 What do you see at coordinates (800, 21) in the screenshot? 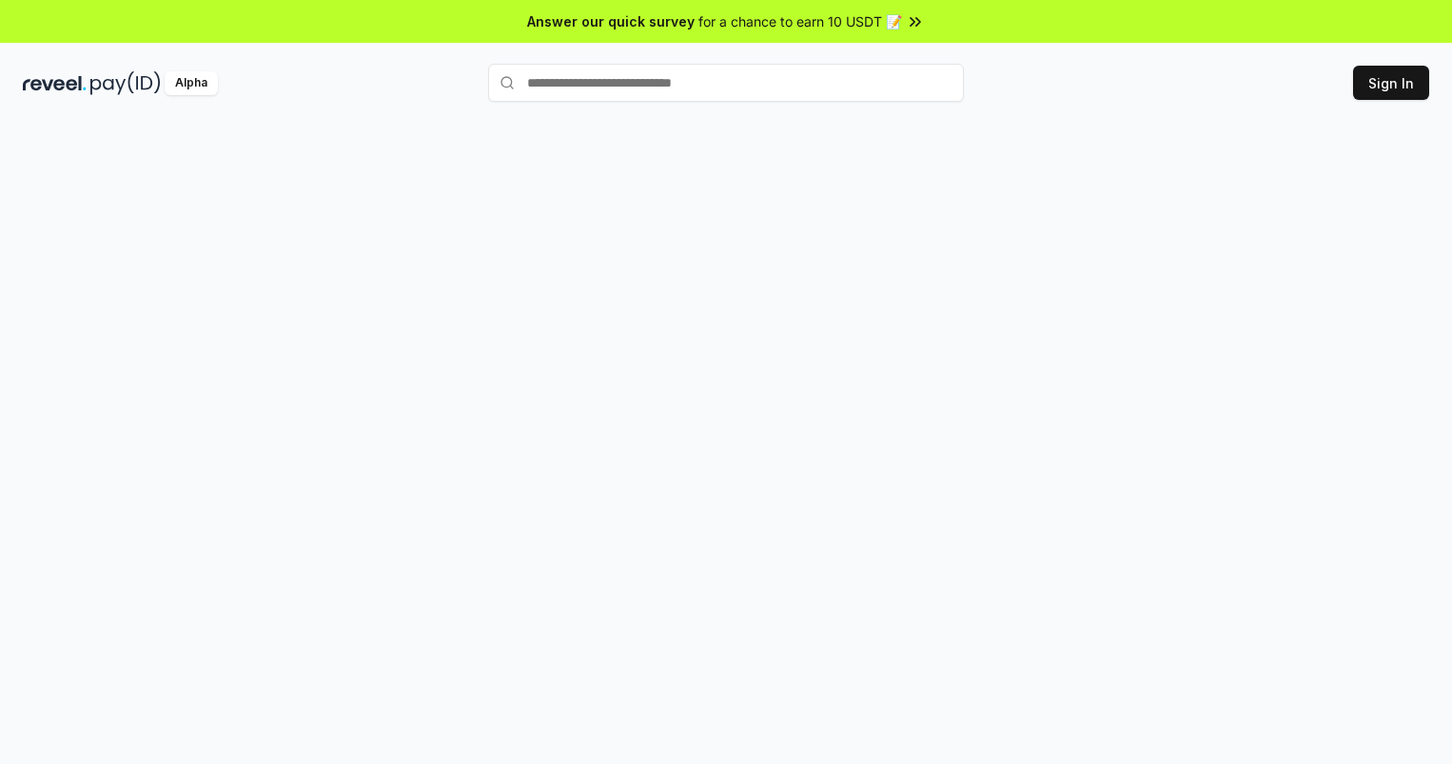
I see `span: for a chance to earn 10 USDT 📝` at bounding box center [800, 21].